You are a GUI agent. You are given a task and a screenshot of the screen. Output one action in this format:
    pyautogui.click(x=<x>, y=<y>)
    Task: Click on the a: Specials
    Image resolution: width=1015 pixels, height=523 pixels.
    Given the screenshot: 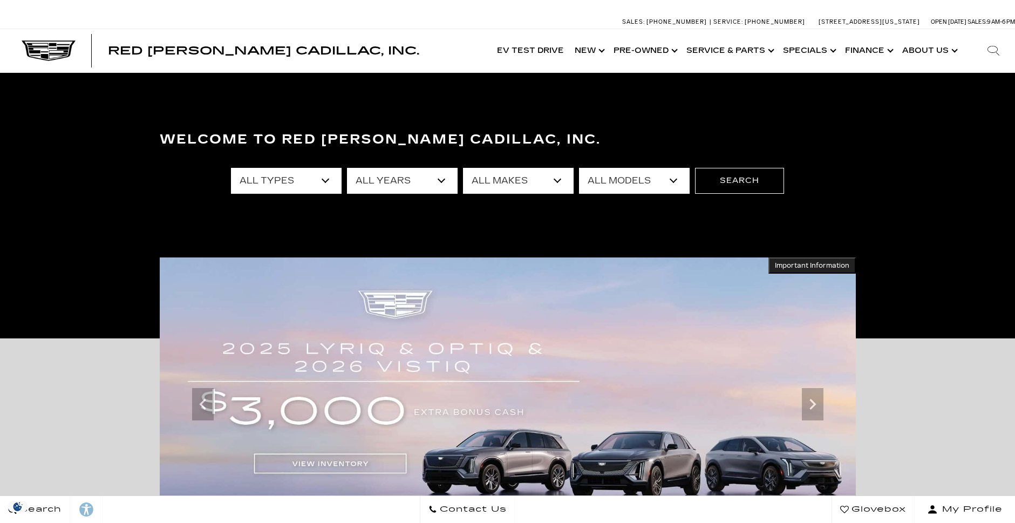 What is the action you would take?
    pyautogui.click(x=808, y=51)
    